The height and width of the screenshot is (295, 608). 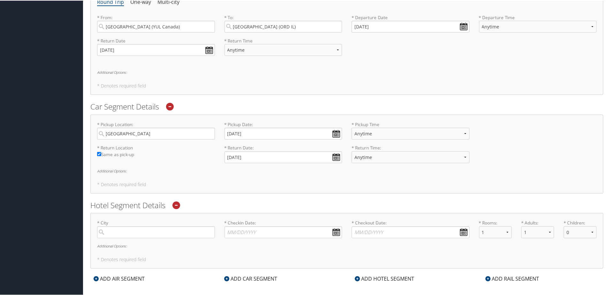 What do you see at coordinates (411, 232) in the screenshot?
I see `input: * Checkout Date:` at bounding box center [411, 232].